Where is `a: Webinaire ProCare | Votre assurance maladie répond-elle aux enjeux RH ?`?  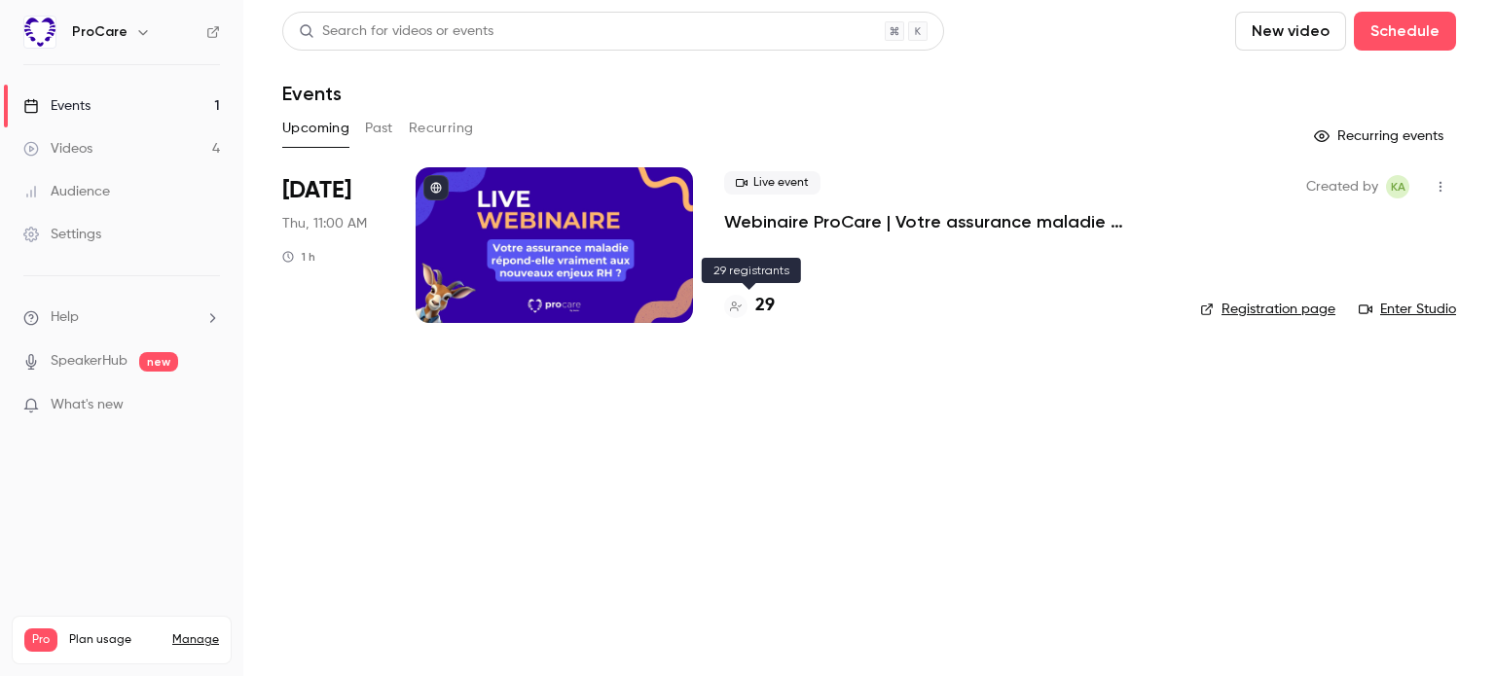 a: Webinaire ProCare | Votre assurance maladie répond-elle aux enjeux RH ? is located at coordinates (946, 222).